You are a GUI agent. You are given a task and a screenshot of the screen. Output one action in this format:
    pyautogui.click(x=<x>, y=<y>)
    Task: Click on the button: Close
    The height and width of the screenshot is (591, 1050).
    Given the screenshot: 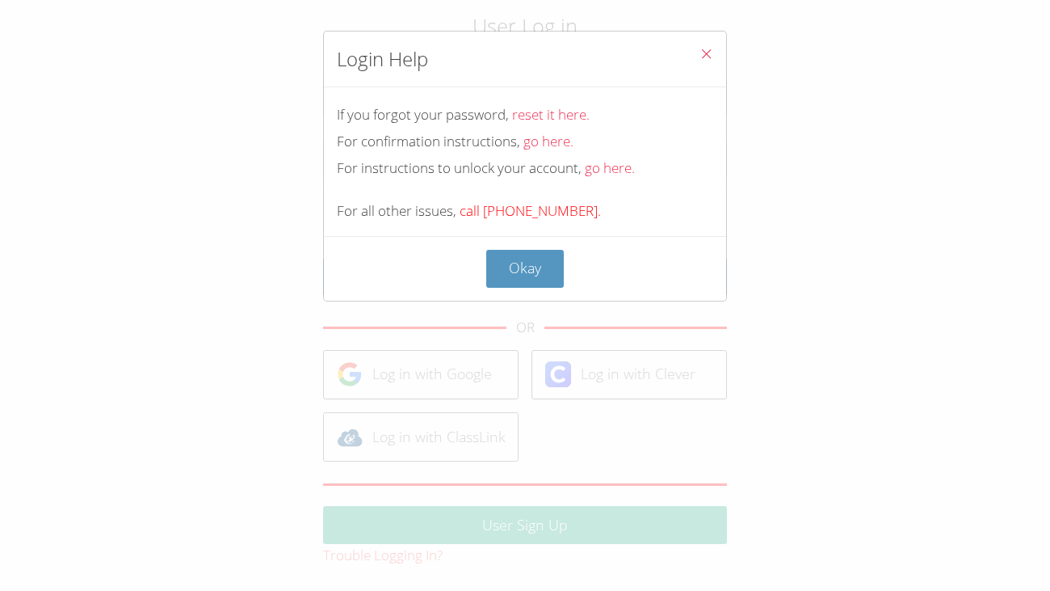 What is the action you would take?
    pyautogui.click(x=706, y=56)
    